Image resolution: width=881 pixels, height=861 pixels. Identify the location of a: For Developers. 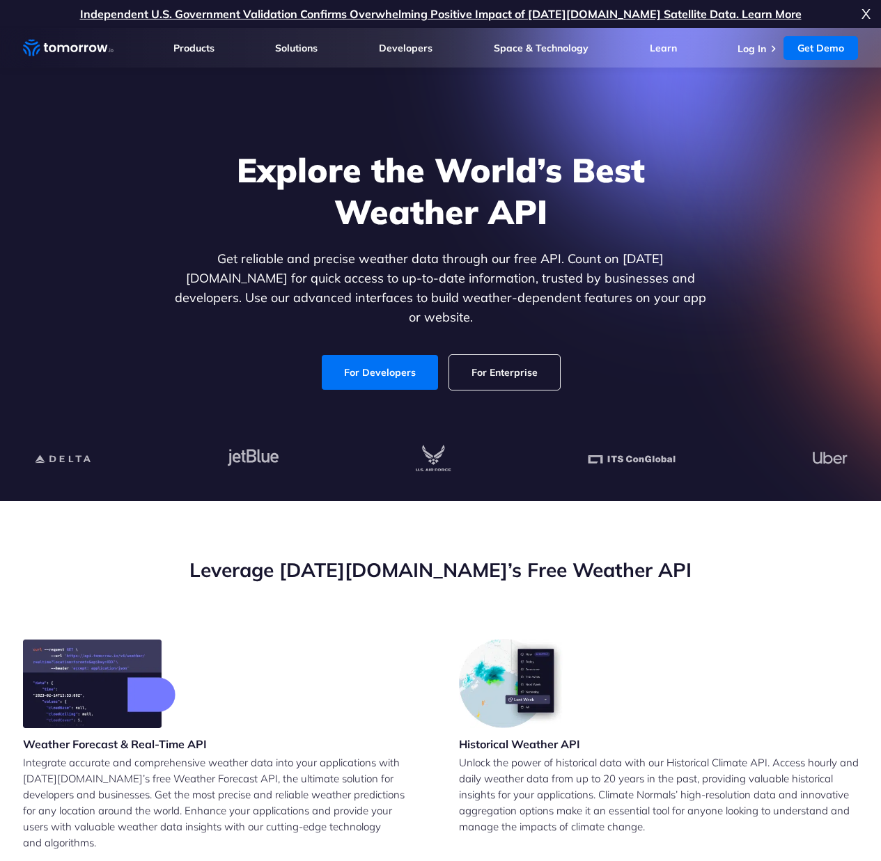
(379, 372).